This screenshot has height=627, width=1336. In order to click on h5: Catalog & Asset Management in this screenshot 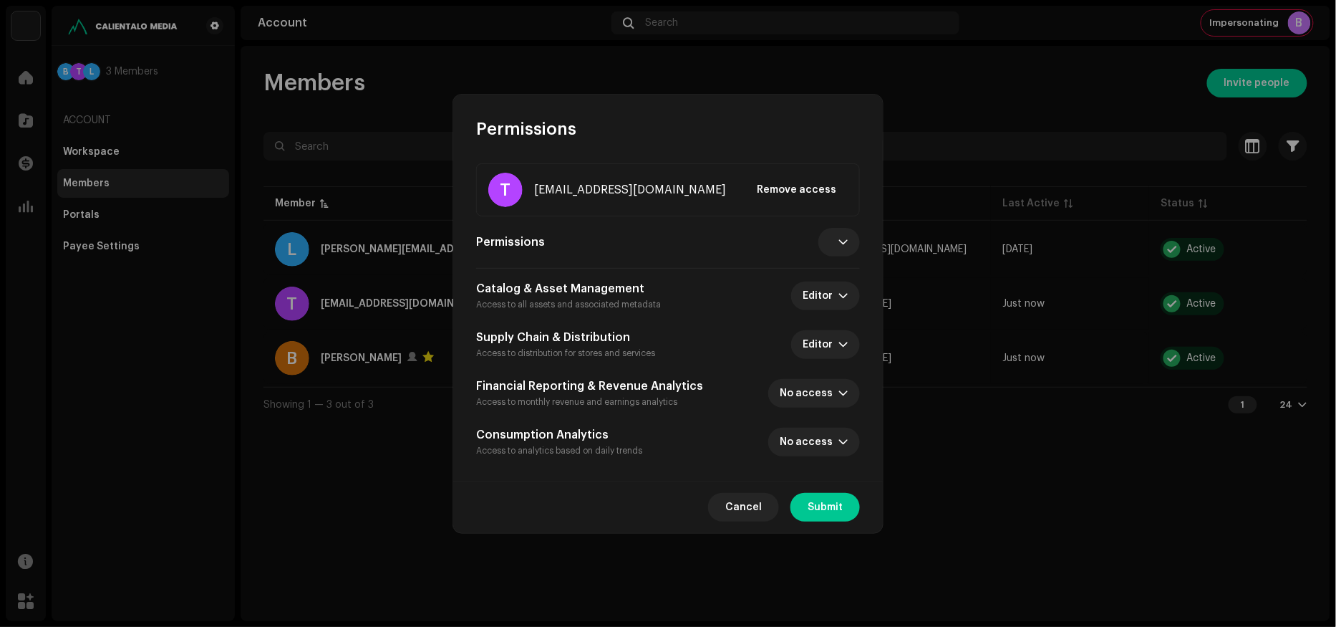, I will do `click(569, 289)`.